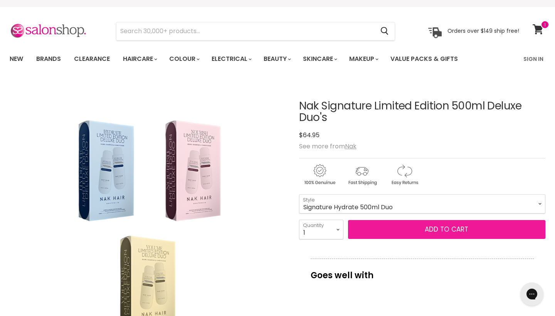 The width and height of the screenshot is (555, 316). I want to click on button: Gorgias live chat, so click(15, 14).